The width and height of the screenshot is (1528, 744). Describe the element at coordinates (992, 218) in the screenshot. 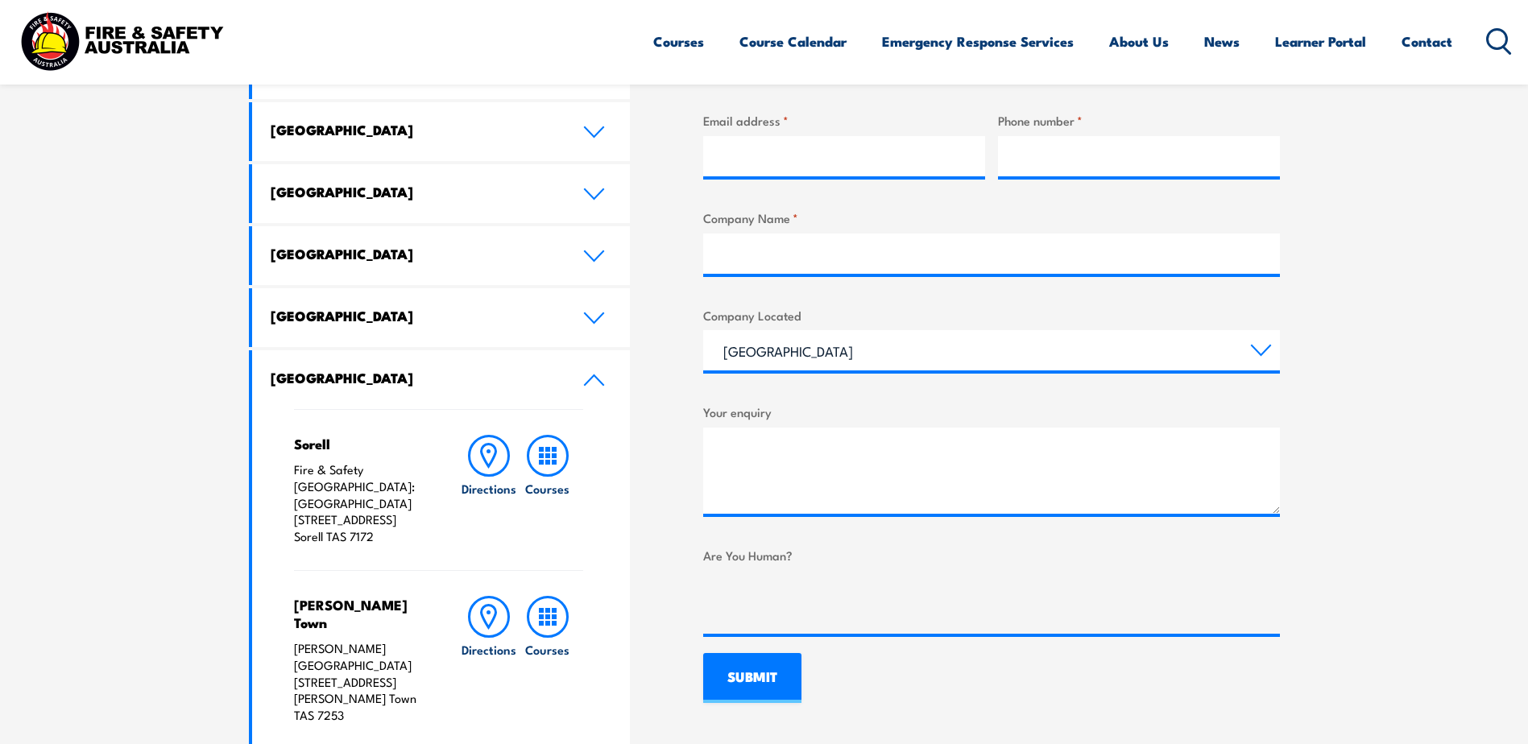

I see `label: Company Name` at that location.